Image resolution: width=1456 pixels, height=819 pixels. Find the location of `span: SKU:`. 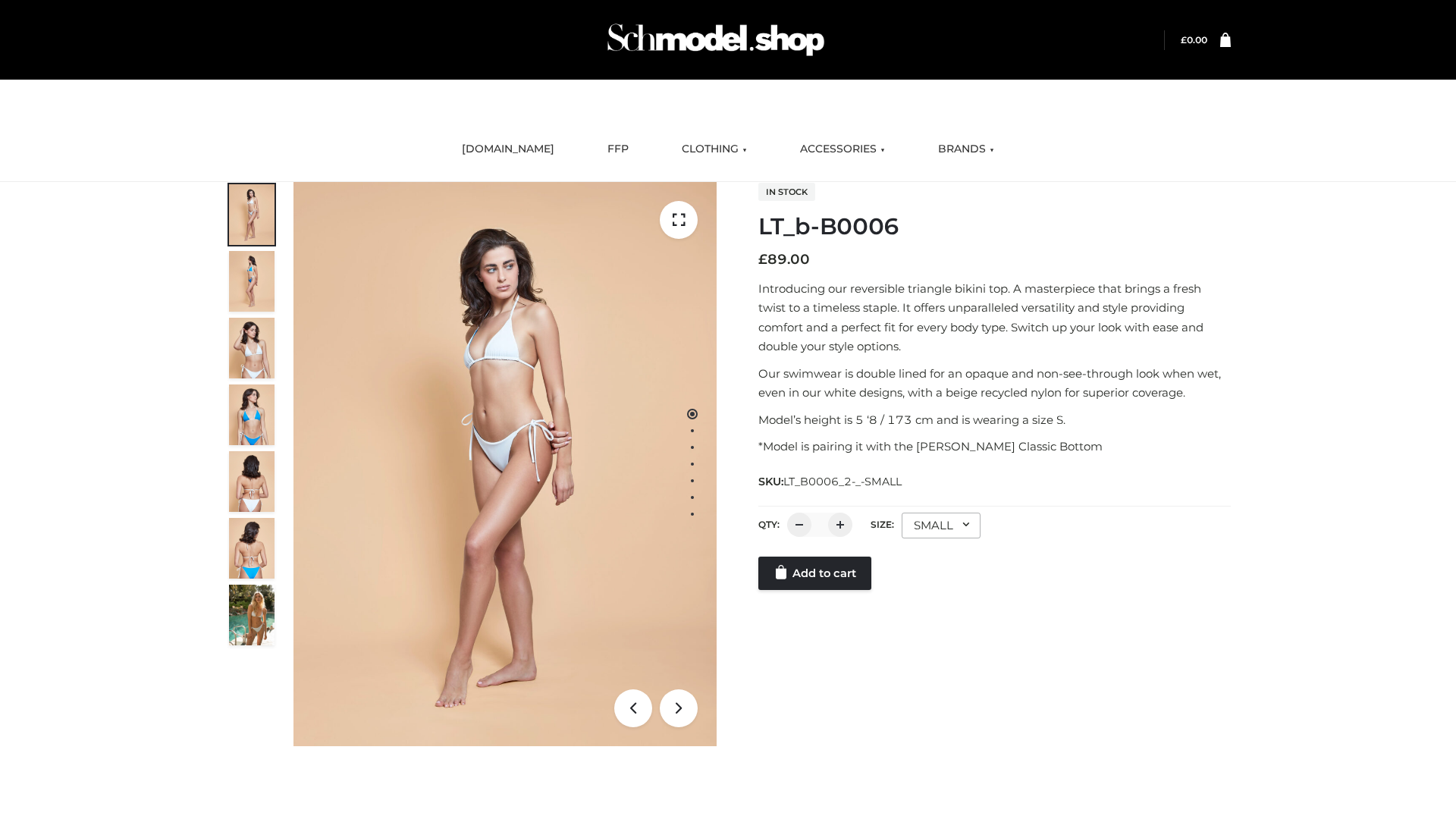

span: SKU: is located at coordinates (830, 481).